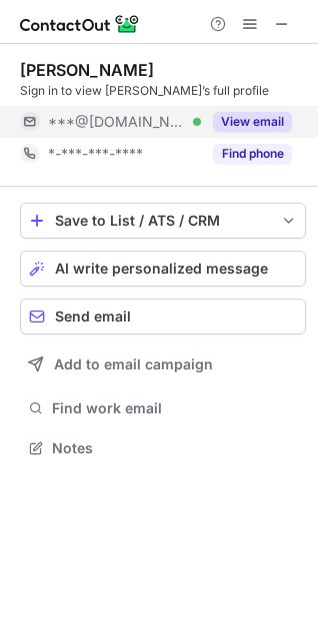 Image resolution: width=318 pixels, height=637 pixels. What do you see at coordinates (163, 449) in the screenshot?
I see `button: Notes` at bounding box center [163, 449].